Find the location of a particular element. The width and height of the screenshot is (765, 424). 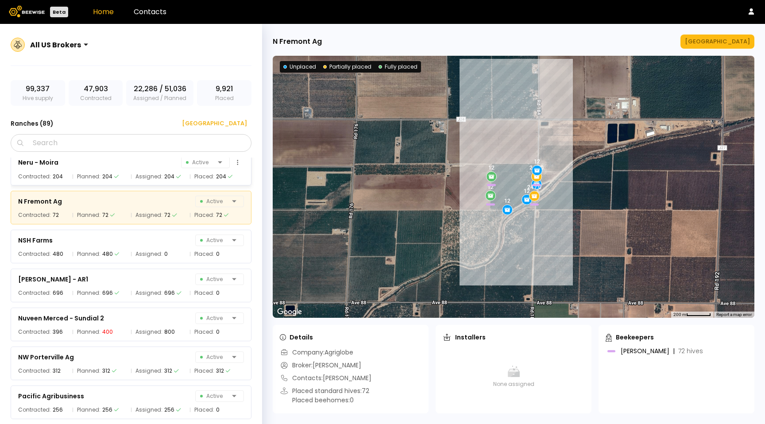

div: Contracted is located at coordinates (96, 93).